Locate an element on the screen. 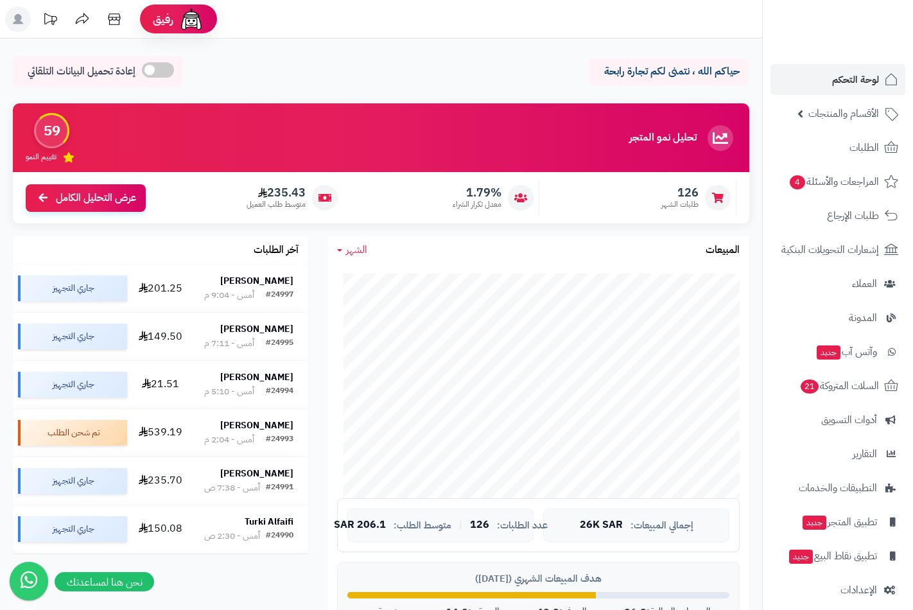  span: لوحة التحكم is located at coordinates (855, 80).